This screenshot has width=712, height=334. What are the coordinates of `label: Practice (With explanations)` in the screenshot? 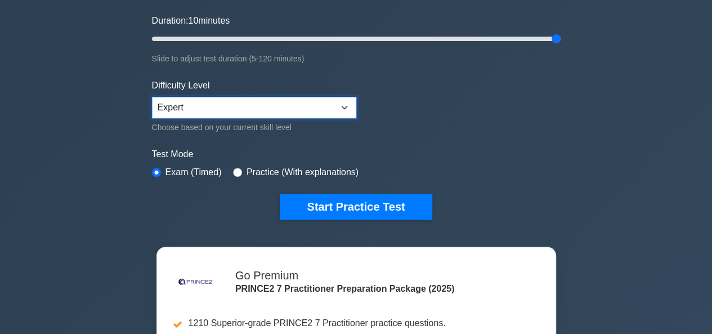 It's located at (302, 172).